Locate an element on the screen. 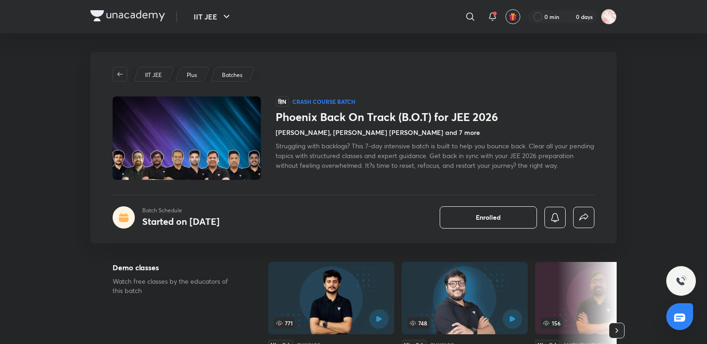 The height and width of the screenshot is (344, 707). button: IIT JEE is located at coordinates (213, 17).